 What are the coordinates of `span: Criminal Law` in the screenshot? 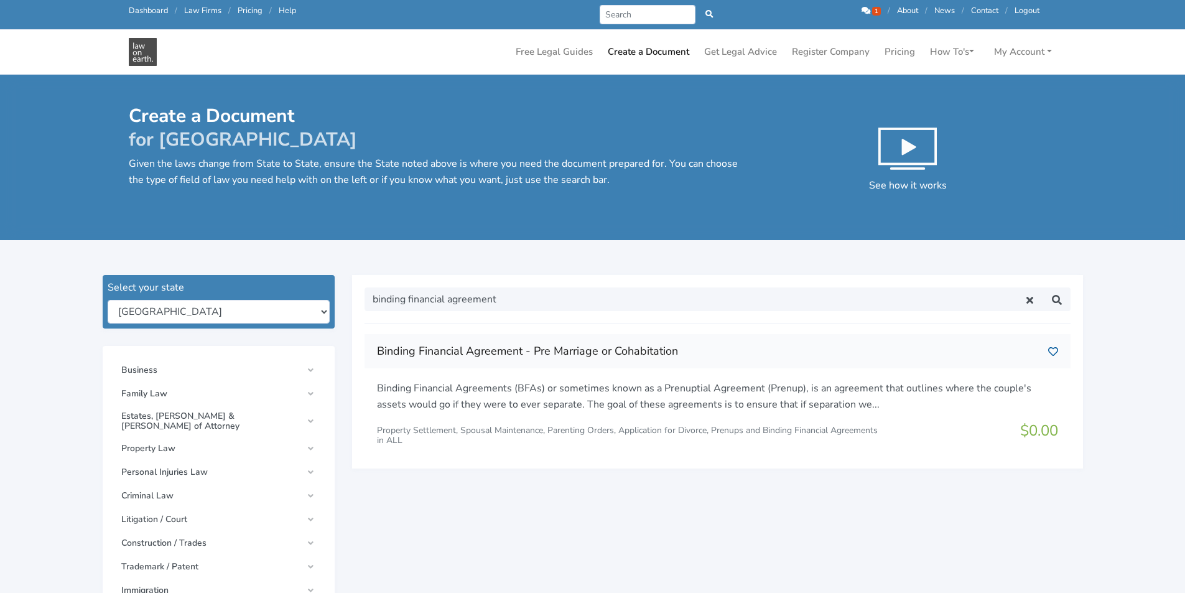 It's located at (212, 496).